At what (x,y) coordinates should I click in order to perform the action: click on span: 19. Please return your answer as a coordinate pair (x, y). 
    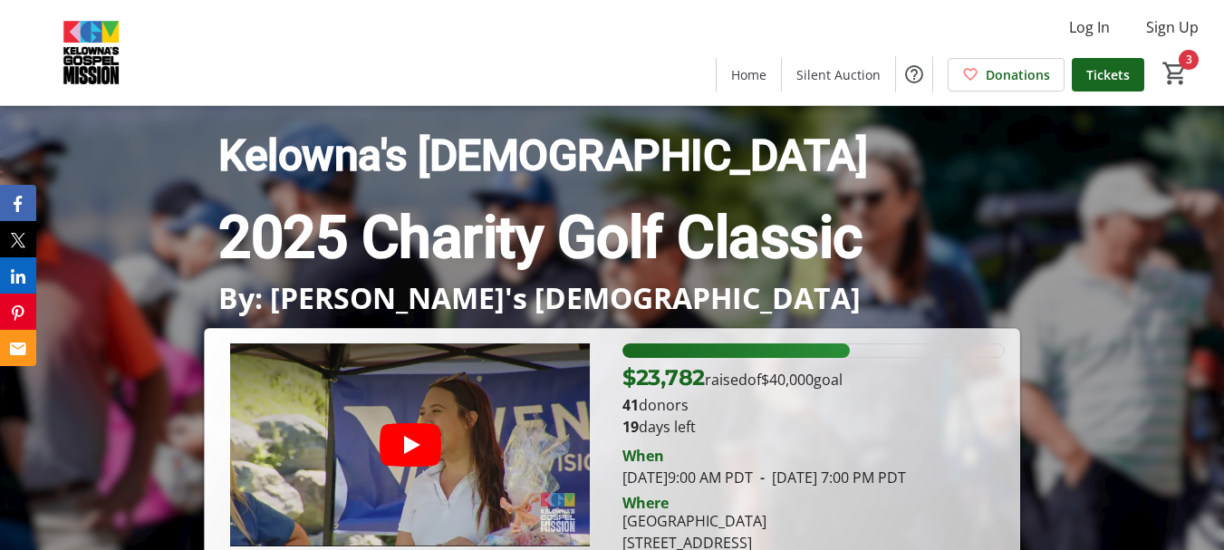
    Looking at the image, I should click on (630, 427).